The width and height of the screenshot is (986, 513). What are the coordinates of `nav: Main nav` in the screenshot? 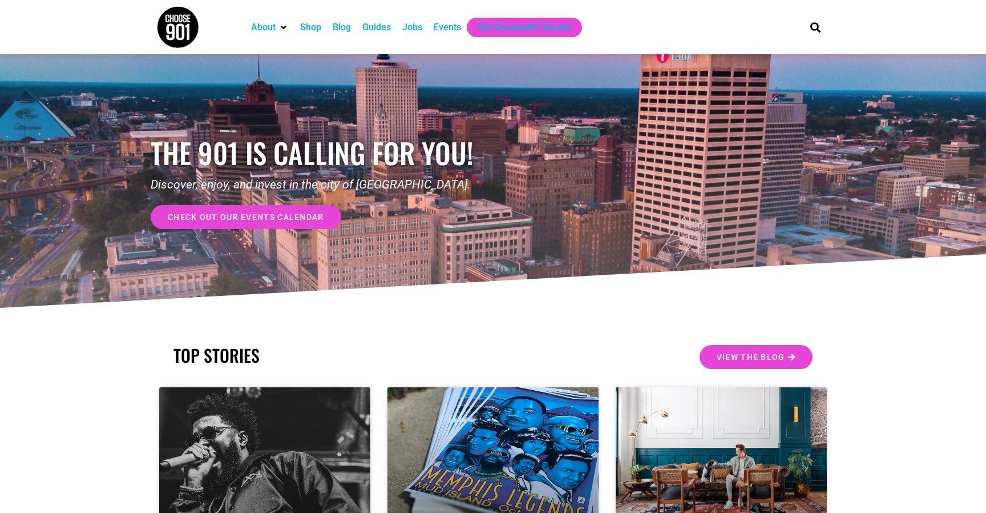 It's located at (518, 27).